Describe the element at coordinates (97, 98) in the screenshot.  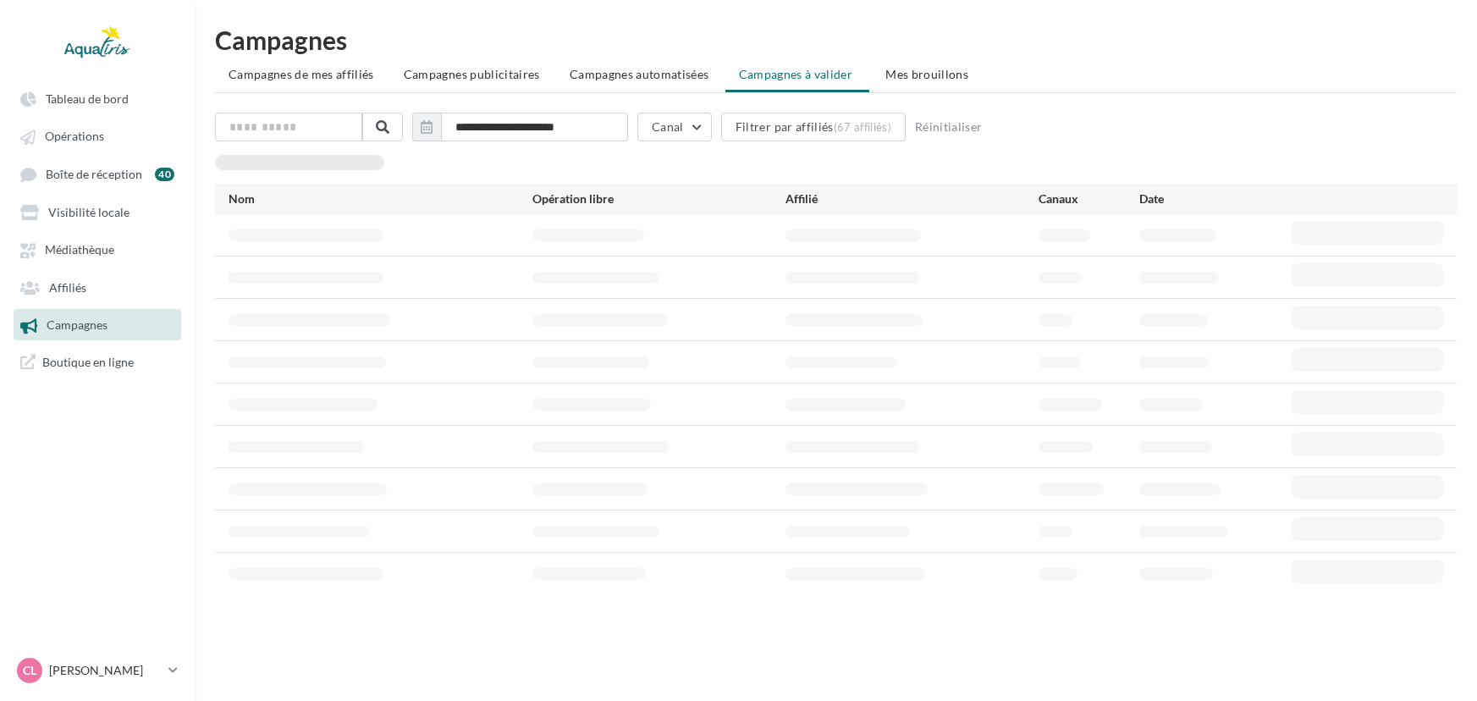
I see `a: Tableau de bord` at that location.